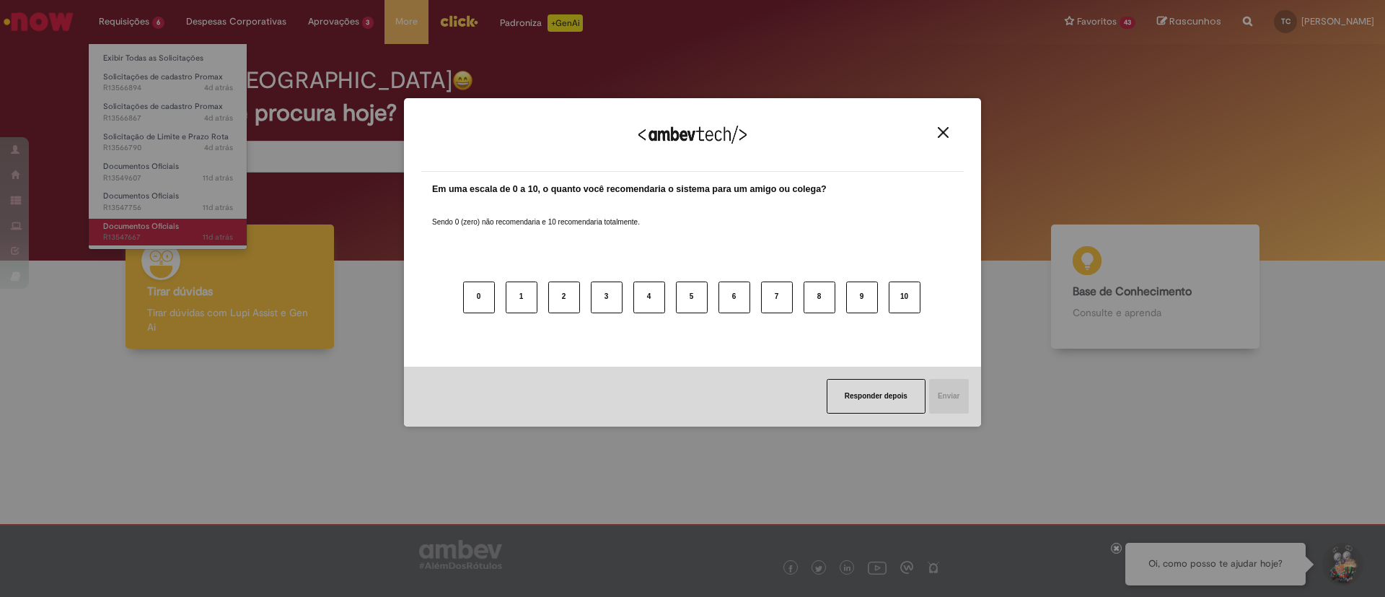 The width and height of the screenshot is (1385, 597). Describe the element at coordinates (536, 214) in the screenshot. I see `label: Sendo 0 (zero) não recomendaria e 10 recomendaria totalmente.` at that location.